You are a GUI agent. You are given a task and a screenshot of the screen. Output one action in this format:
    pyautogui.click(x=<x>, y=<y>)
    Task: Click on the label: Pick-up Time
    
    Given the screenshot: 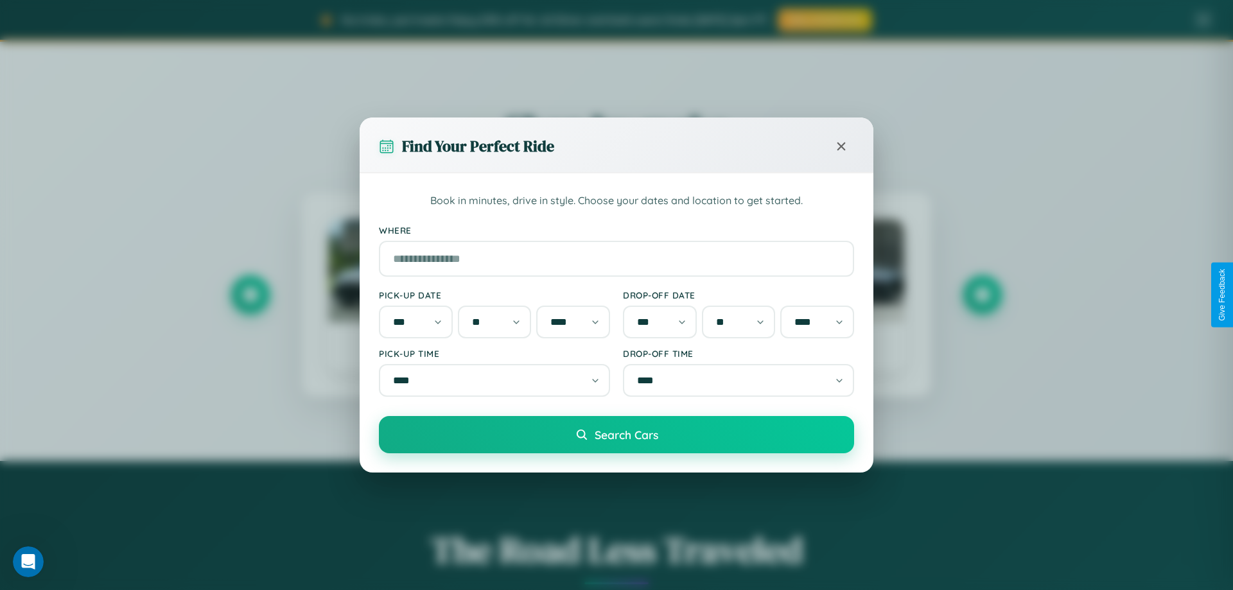 What is the action you would take?
    pyautogui.click(x=495, y=353)
    